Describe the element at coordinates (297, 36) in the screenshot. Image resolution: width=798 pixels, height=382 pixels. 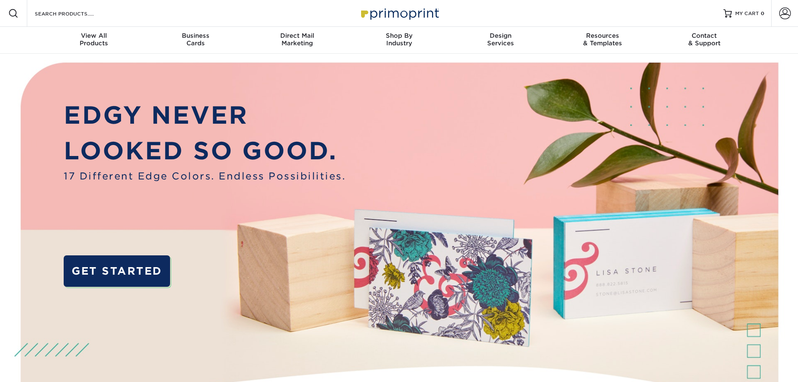
I see `span: Direct Mail` at that location.